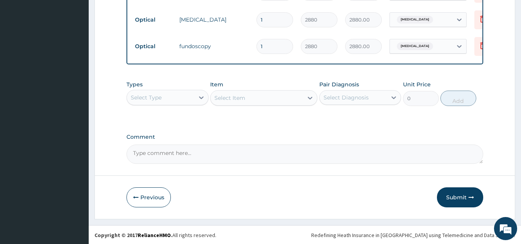  I want to click on label: Types, so click(134, 84).